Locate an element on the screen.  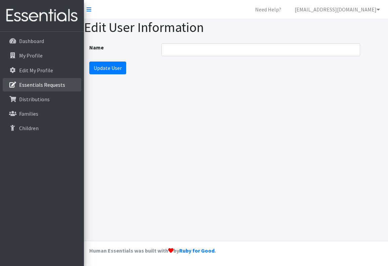
p: My Profile is located at coordinates (31, 55).